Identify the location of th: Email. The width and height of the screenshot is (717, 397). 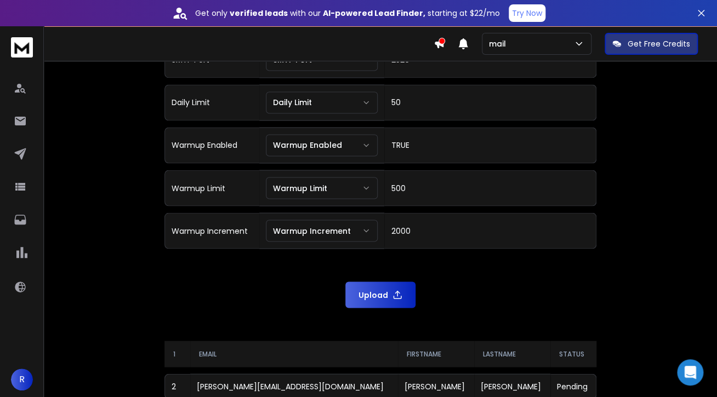
(294, 354).